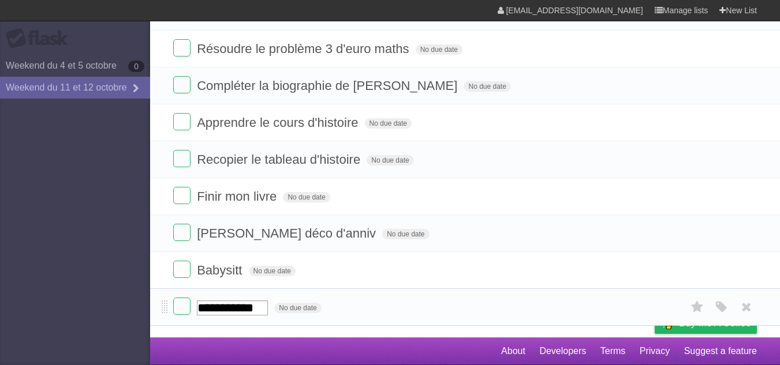 The height and width of the screenshot is (365, 780). What do you see at coordinates (40, 39) in the screenshot?
I see `div: Flask` at bounding box center [40, 39].